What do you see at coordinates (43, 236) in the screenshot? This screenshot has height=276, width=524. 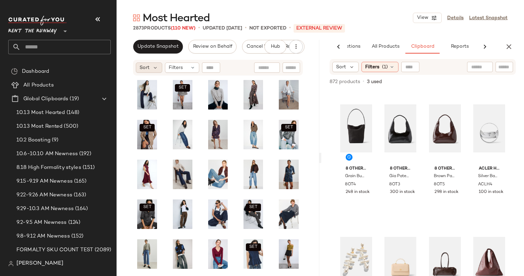 I see `span: 9.8-9.12 AM Newness` at bounding box center [43, 236].